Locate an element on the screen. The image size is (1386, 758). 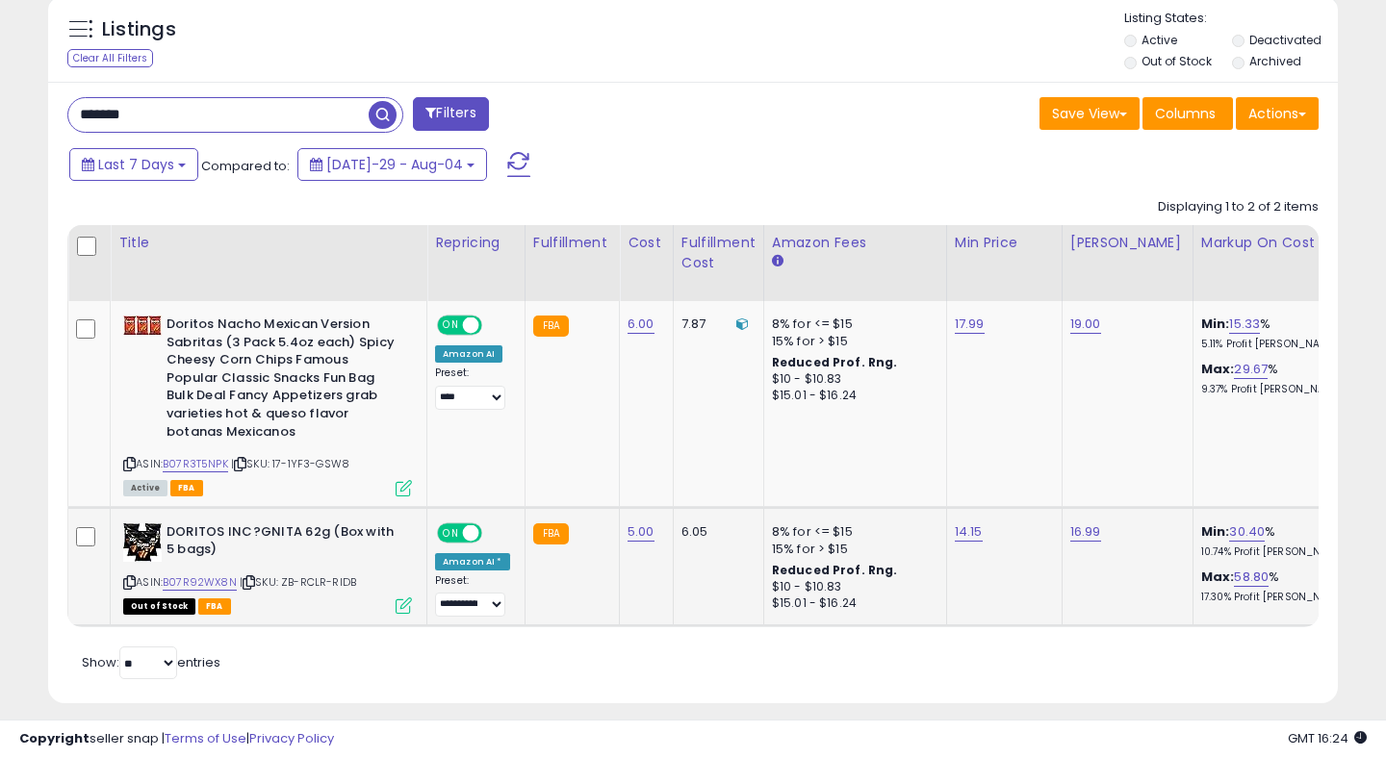
div: Title is located at coordinates (269, 243).